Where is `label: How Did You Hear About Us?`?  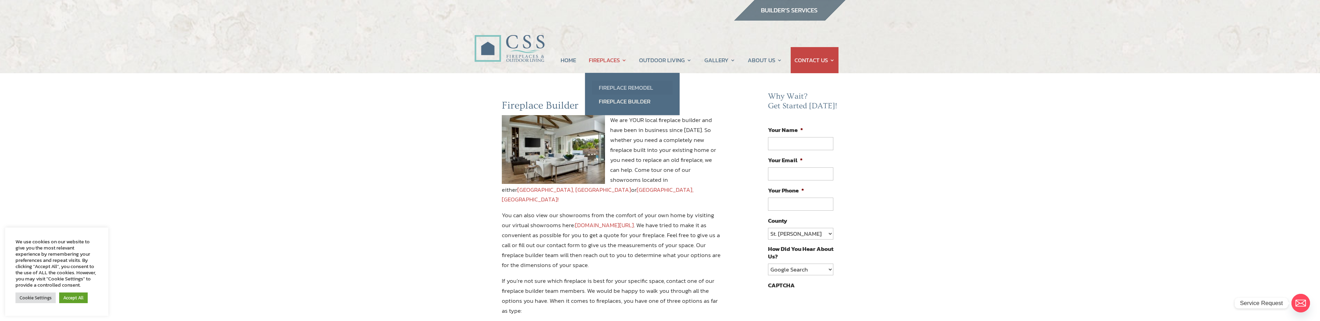 label: How Did You Hear About Us? is located at coordinates (801, 253).